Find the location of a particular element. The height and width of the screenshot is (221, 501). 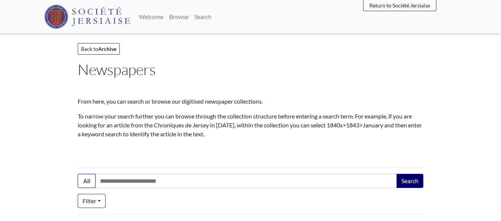

p: From here, you can search or browse our digitised newspaper collections. is located at coordinates (251, 102).